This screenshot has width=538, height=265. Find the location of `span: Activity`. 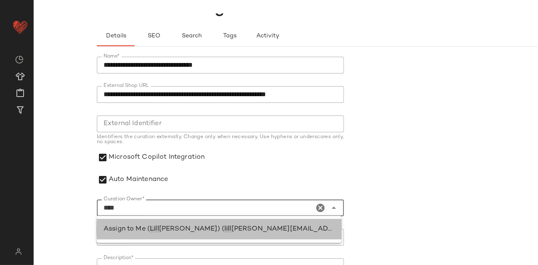

span: Activity is located at coordinates (267, 36).